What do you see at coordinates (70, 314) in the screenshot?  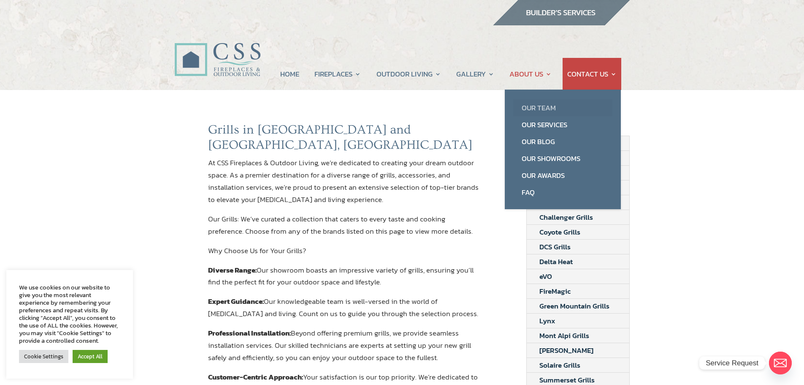 I see `div: We use cookies on our website to give you the most relevant experience by remembering your prefer...` at bounding box center [70, 314].